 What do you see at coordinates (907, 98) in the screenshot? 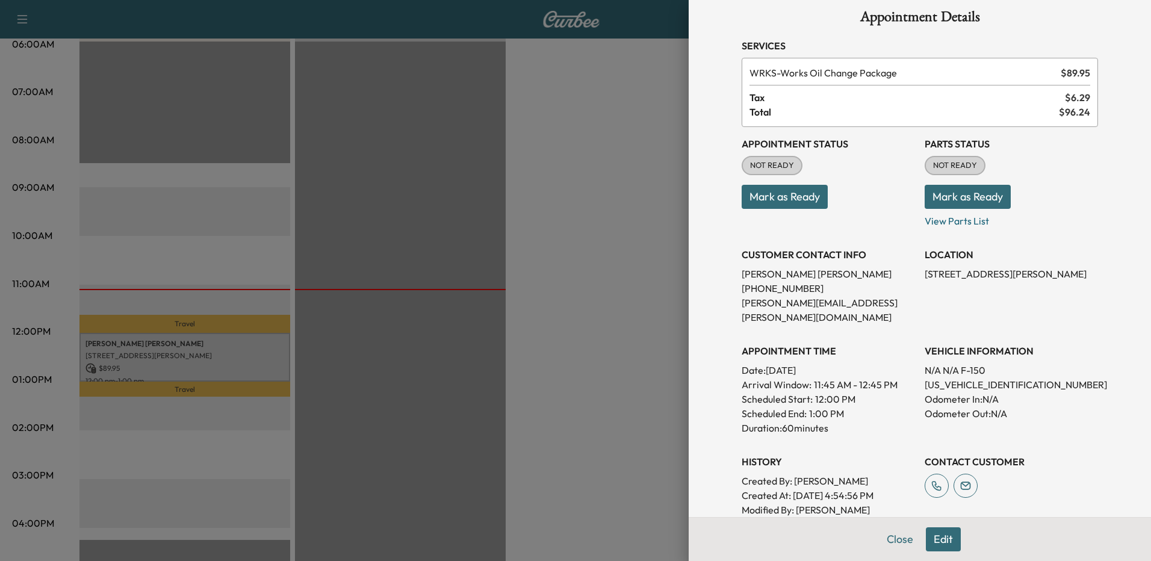
I see `span: Tax` at bounding box center [907, 98].